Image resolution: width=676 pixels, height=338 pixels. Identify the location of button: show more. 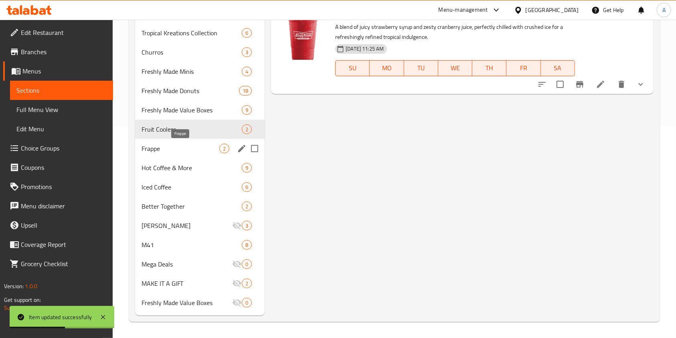
(641, 84).